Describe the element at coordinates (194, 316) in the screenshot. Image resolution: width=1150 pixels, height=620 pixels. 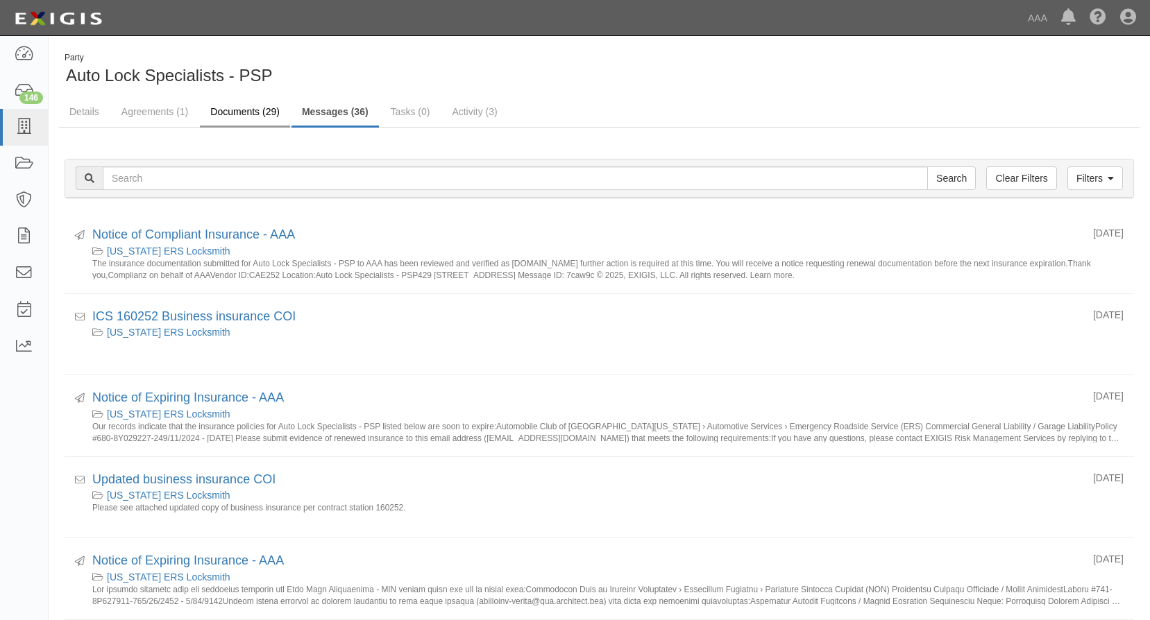
I see `a: ICS 160252 Business insurance COI` at that location.